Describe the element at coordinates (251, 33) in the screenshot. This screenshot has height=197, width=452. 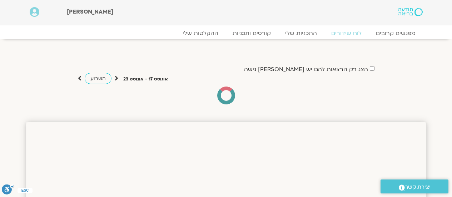
I see `a: קורסים ותכניות` at that location.